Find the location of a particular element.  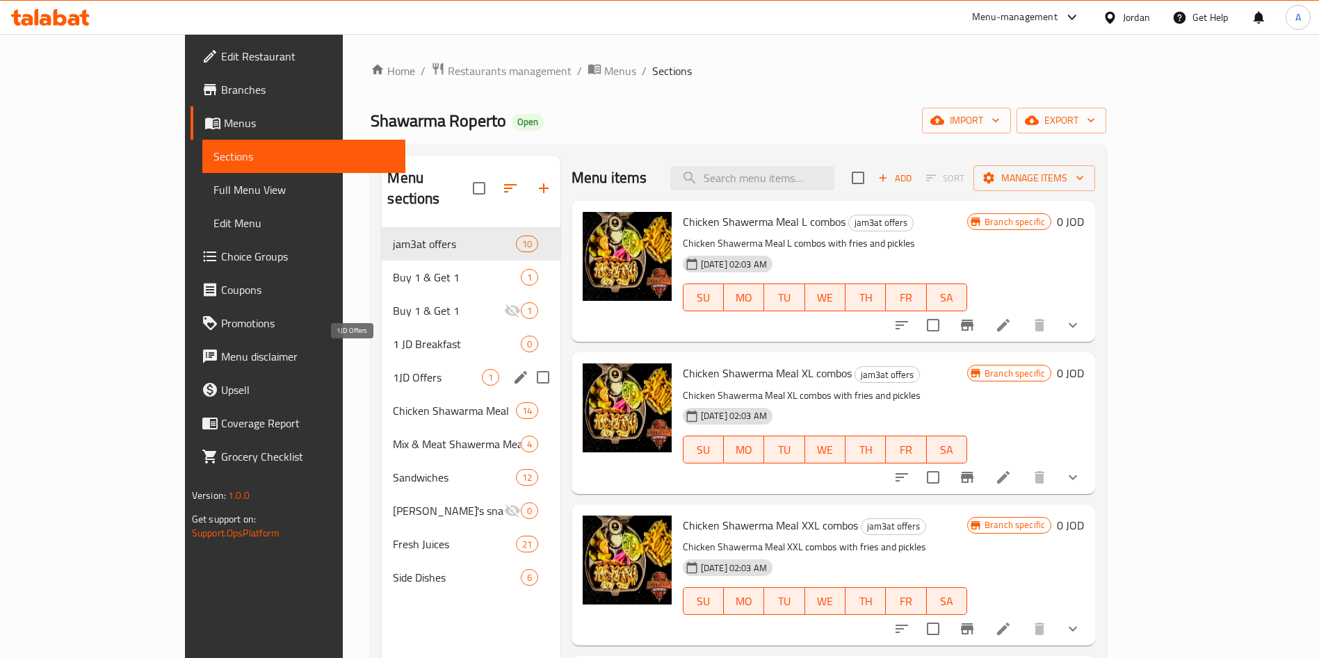

p: Chicken Shawerma Meal L combos with fries and pickles is located at coordinates (824, 243).